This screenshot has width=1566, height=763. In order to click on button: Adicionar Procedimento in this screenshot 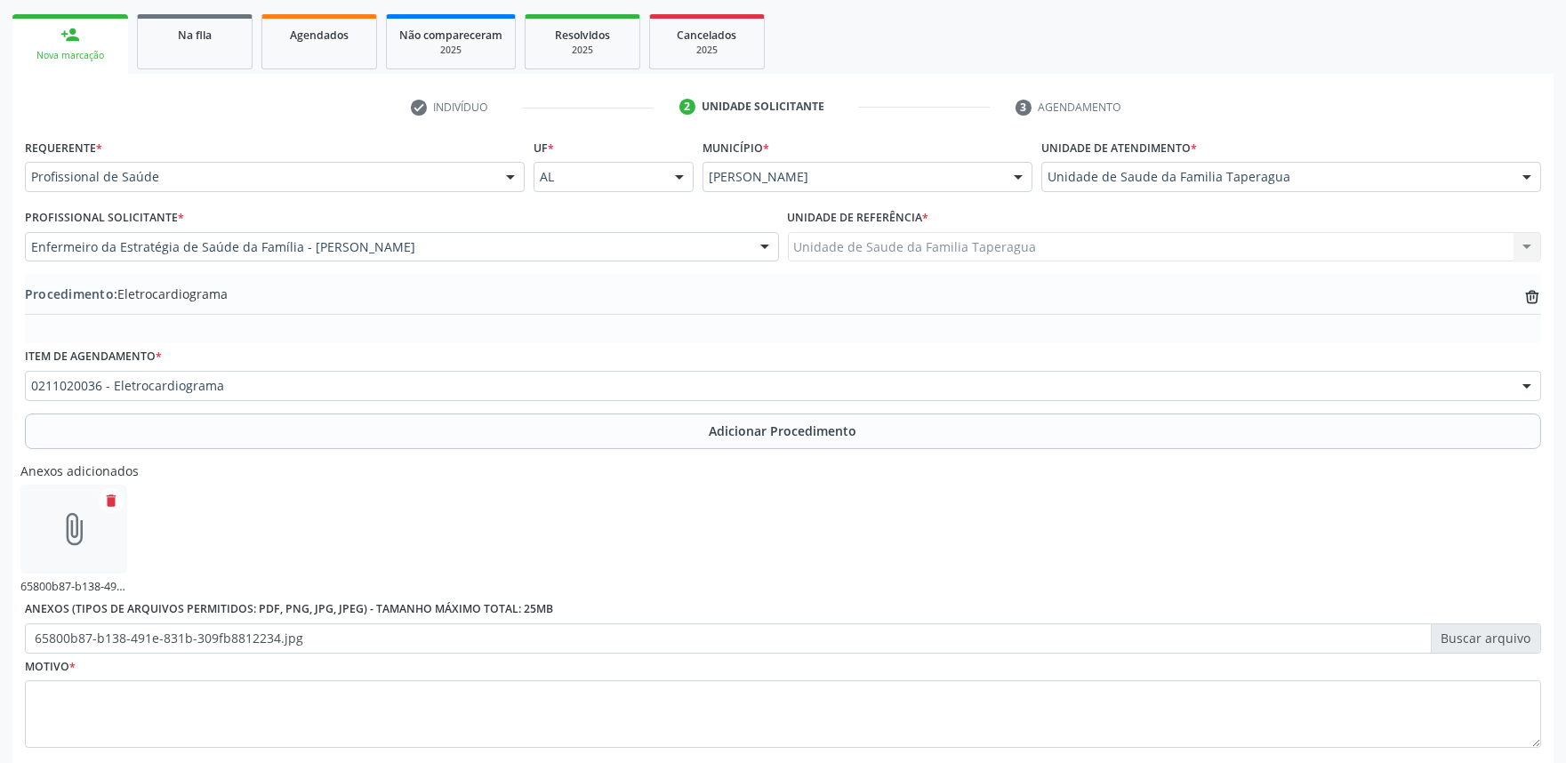, I will do `click(783, 431)`.